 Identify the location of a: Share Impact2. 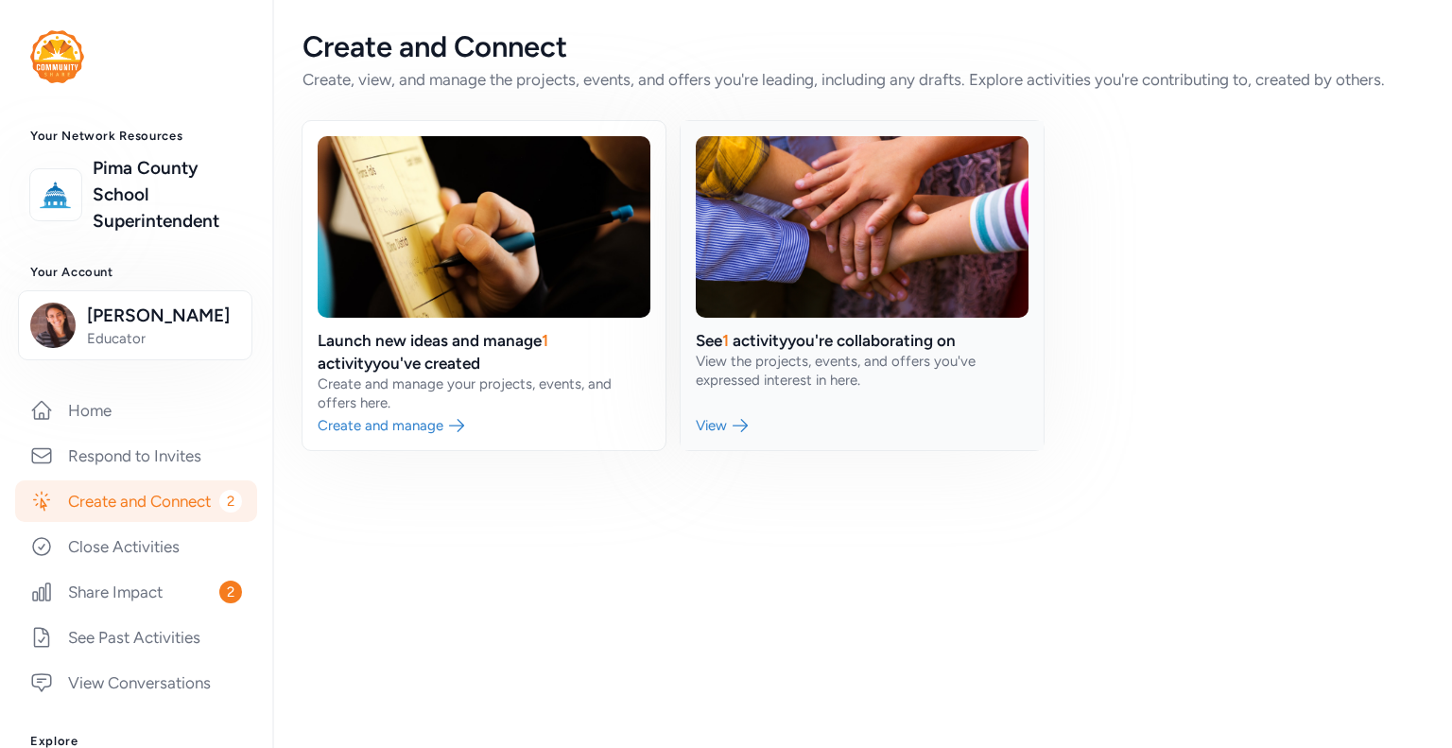
(136, 592).